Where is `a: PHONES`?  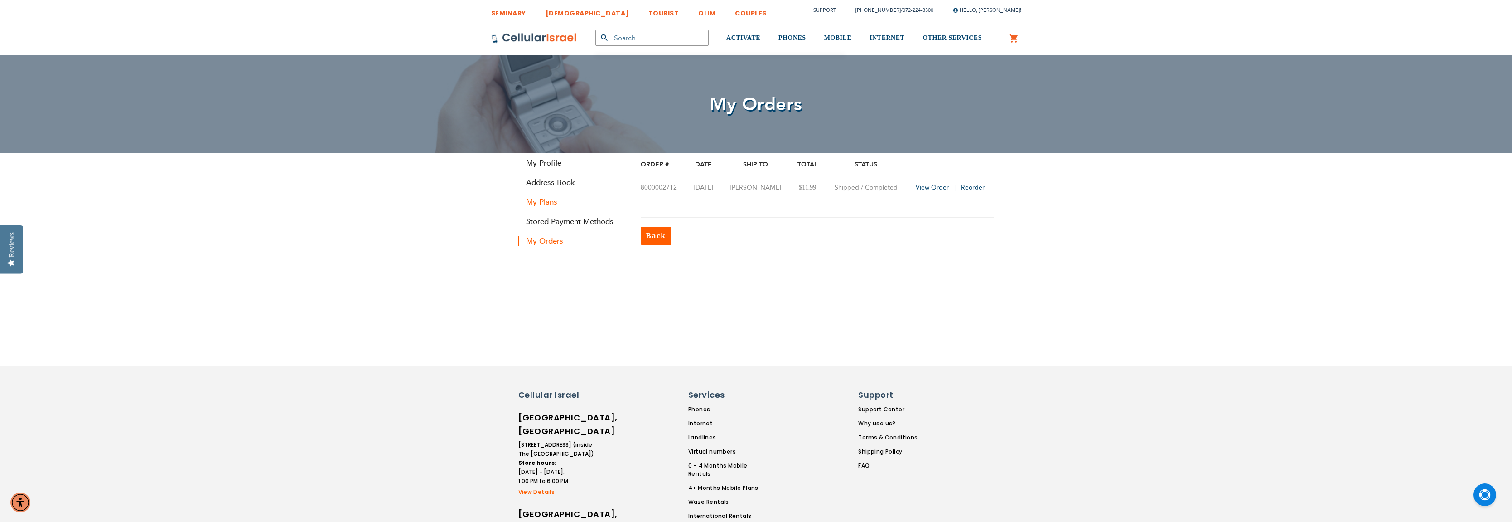 a: PHONES is located at coordinates (792, 38).